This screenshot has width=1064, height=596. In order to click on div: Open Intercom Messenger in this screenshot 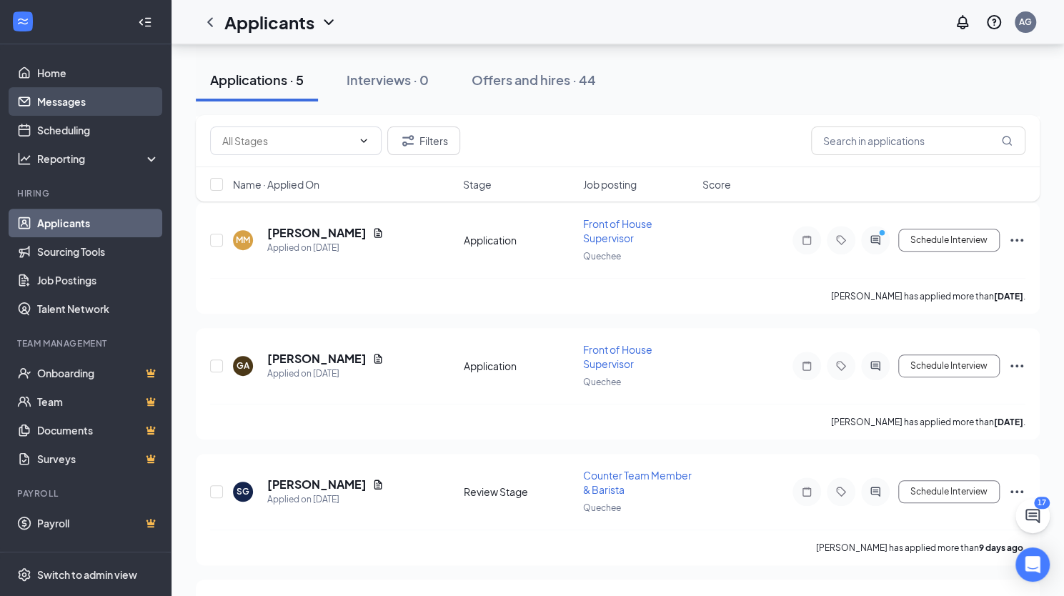, I will do `click(1033, 565)`.